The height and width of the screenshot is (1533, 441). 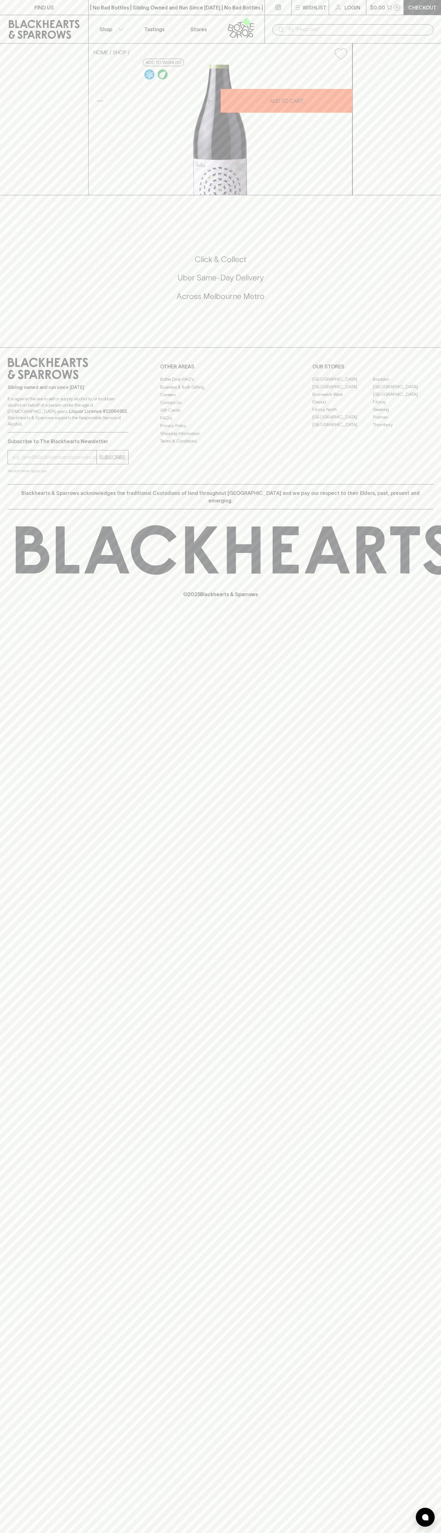 What do you see at coordinates (220, 259) in the screenshot?
I see `h5: Click & Collect` at bounding box center [220, 259].